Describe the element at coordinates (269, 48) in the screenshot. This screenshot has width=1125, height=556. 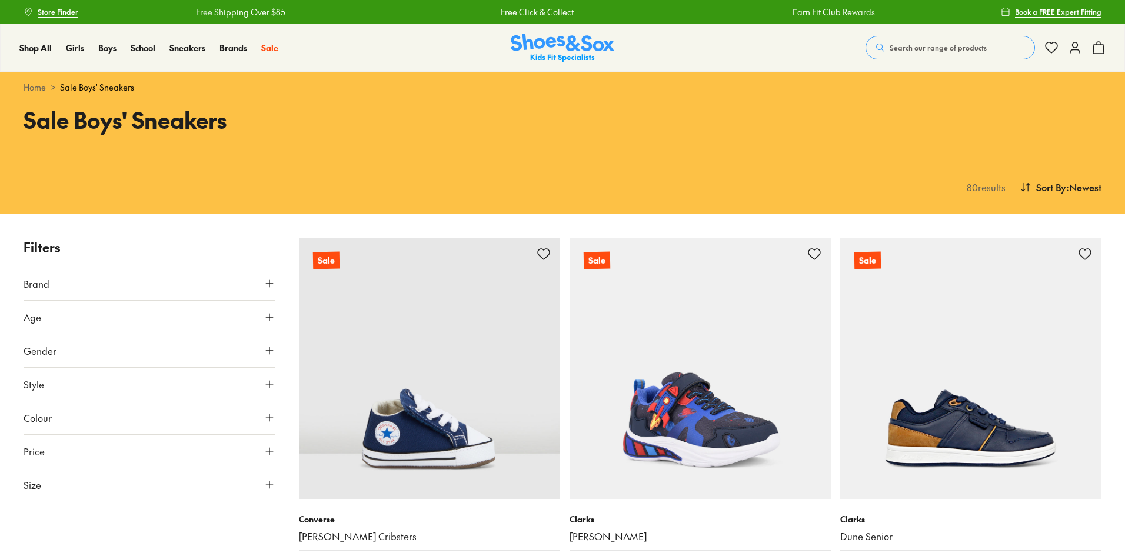
I see `span: Sale` at that location.